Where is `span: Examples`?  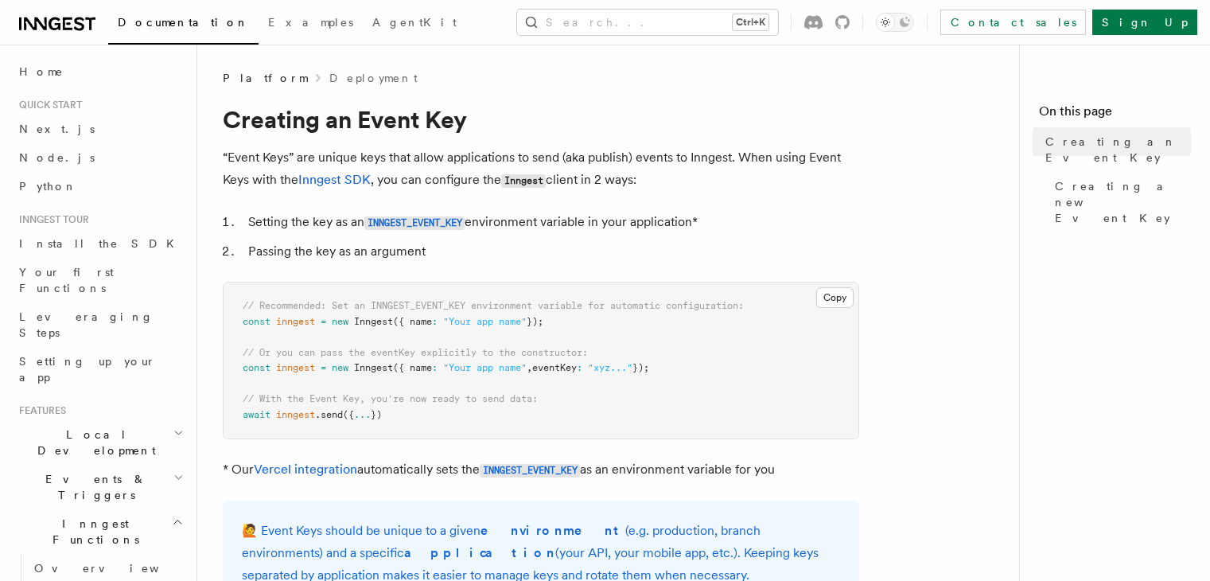 span: Examples is located at coordinates (310, 22).